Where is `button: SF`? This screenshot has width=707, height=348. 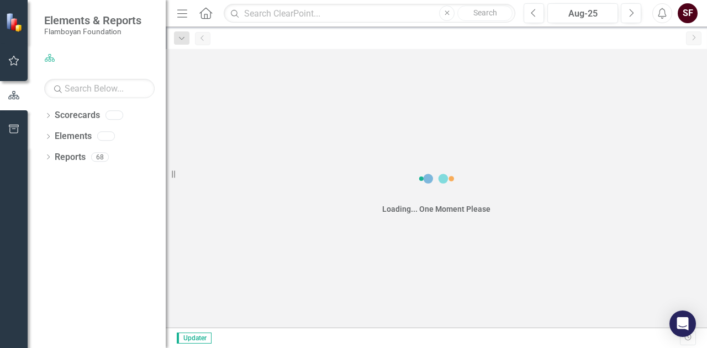 button: SF is located at coordinates (687, 13).